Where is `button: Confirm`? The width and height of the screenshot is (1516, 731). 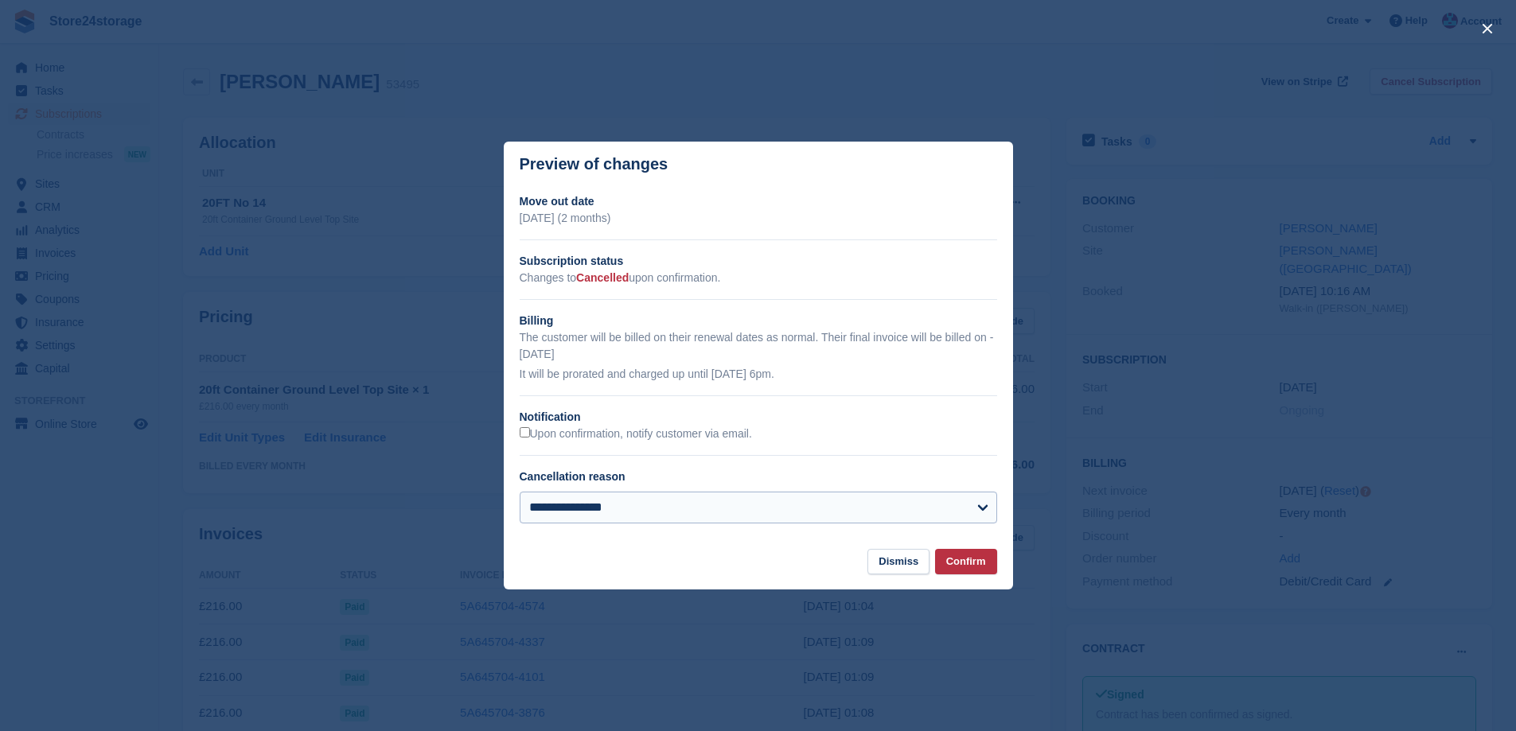 button: Confirm is located at coordinates (966, 562).